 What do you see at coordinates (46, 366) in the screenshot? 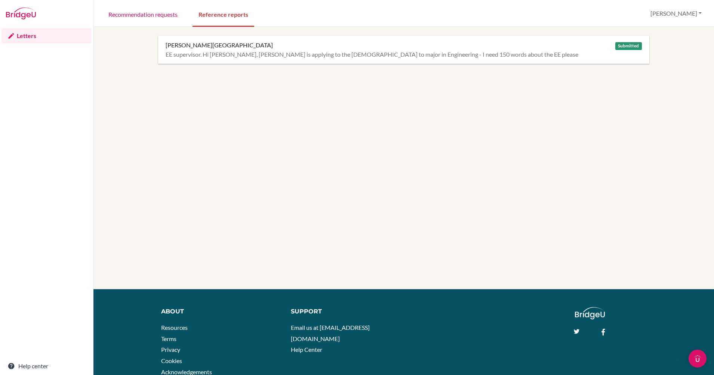
I see `a: Help center` at bounding box center [46, 366].